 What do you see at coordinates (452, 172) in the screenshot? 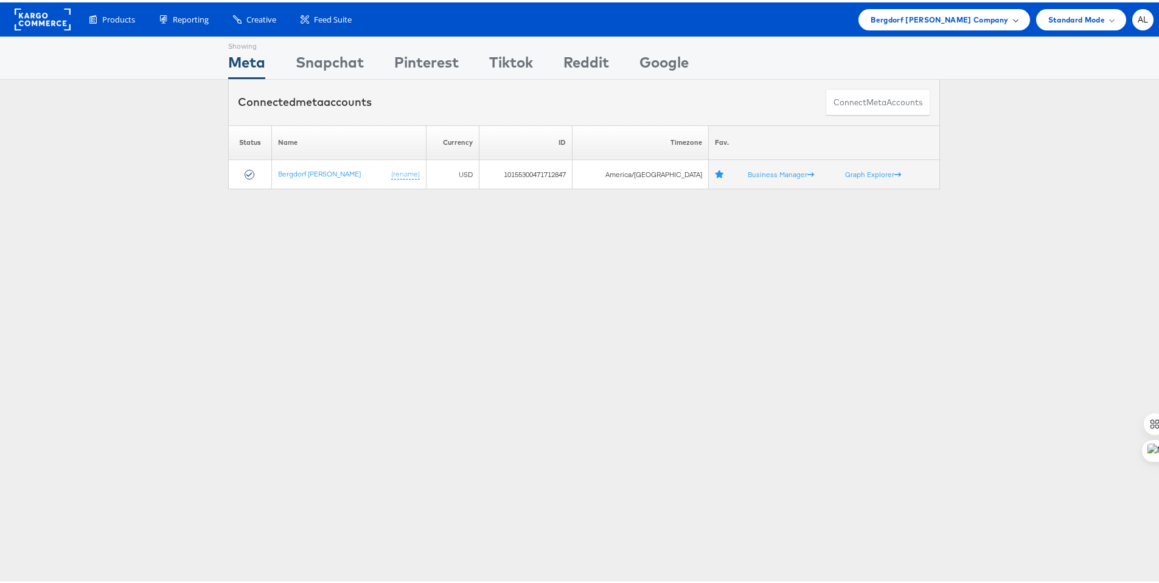
I see `td: USD` at bounding box center [452, 172].